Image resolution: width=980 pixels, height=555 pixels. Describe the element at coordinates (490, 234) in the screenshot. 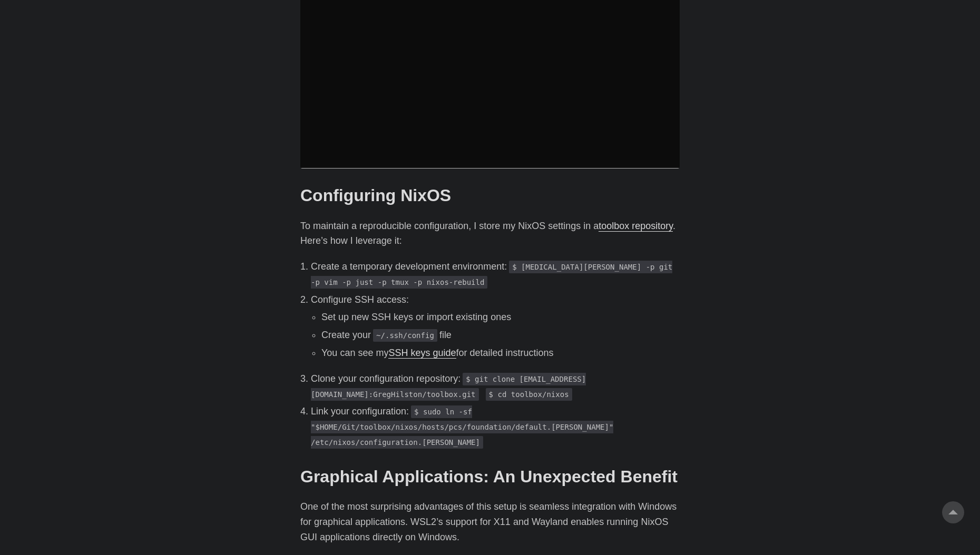

I see `p: To maintain a reproducible configuration, I store my NixOS settings in a . Here’s how I leverage it:` at that location.